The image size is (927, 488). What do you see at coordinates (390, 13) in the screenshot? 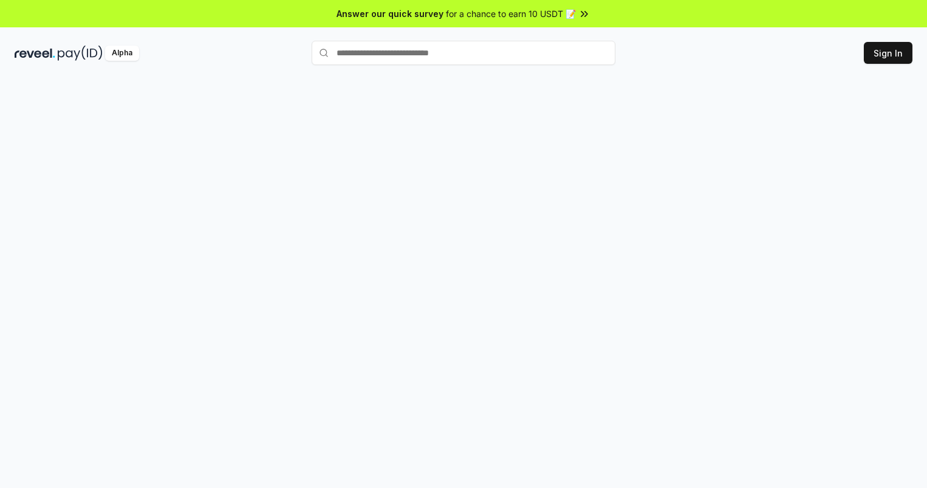
I see `span: Answer our quick survey` at bounding box center [390, 13].